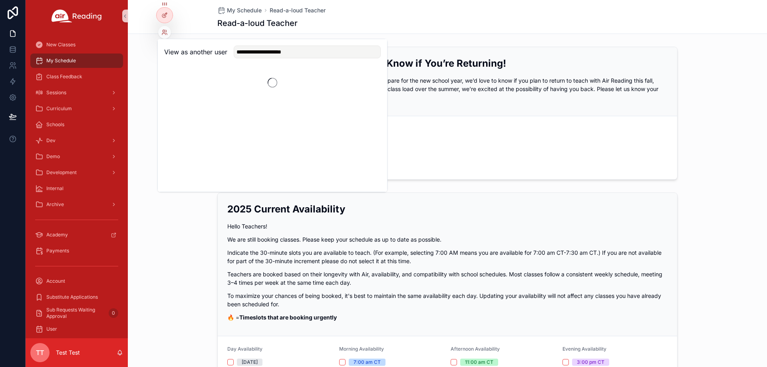  Describe the element at coordinates (77, 157) in the screenshot. I see `a: Demo` at that location.